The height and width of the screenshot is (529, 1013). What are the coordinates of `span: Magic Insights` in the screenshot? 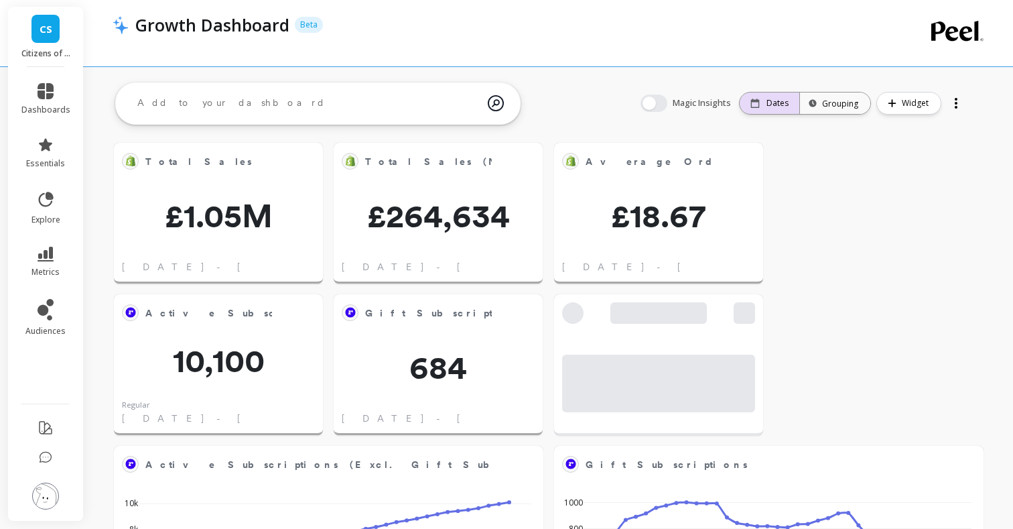 It's located at (703, 103).